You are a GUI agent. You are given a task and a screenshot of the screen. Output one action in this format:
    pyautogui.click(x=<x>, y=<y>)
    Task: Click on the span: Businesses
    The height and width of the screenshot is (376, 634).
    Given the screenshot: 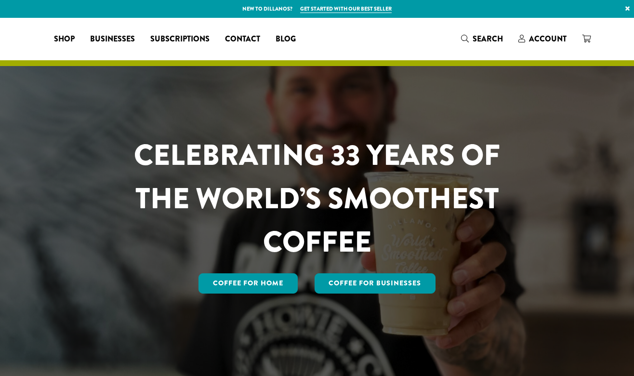 What is the action you would take?
    pyautogui.click(x=112, y=39)
    